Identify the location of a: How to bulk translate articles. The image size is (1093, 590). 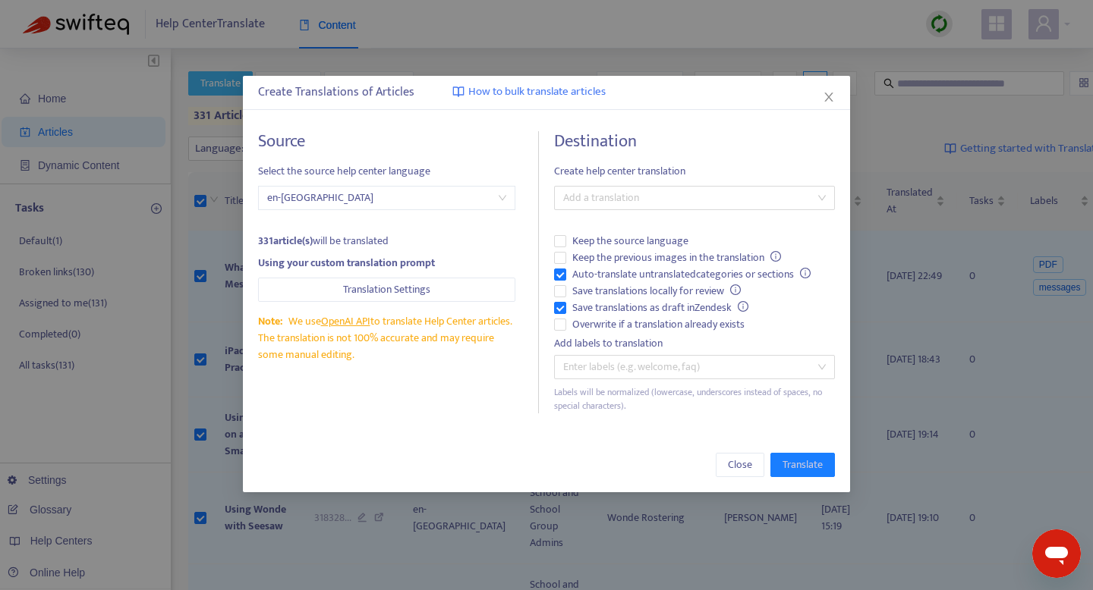
(529, 92).